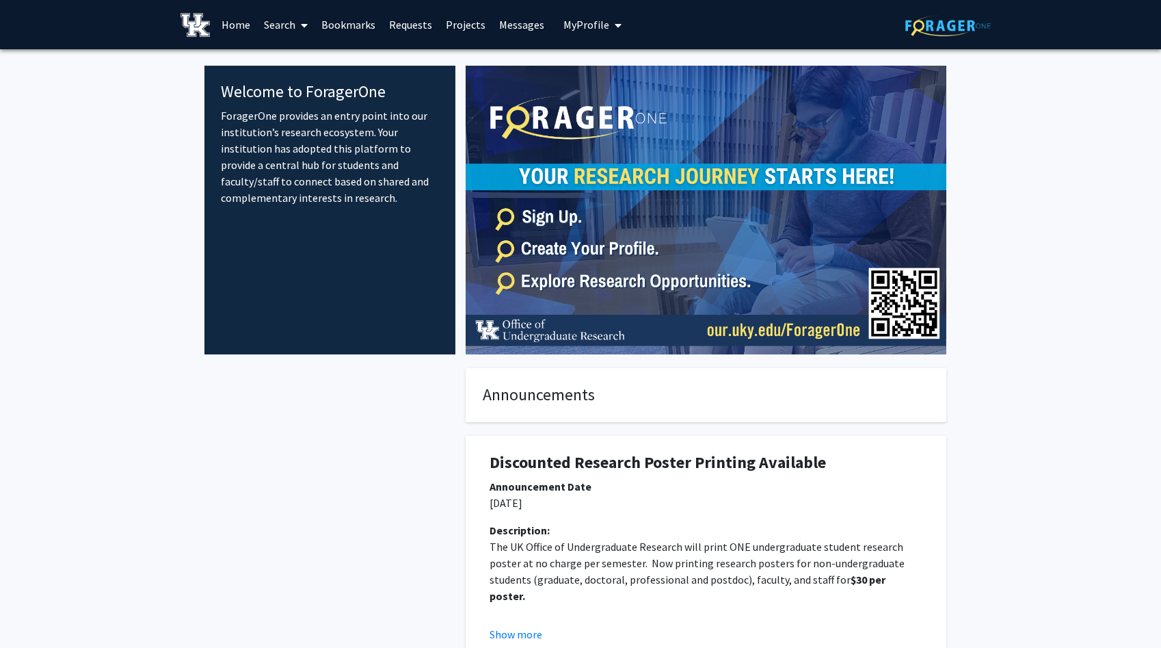 The image size is (1161, 648). I want to click on img: Cover Image, so click(706, 210).